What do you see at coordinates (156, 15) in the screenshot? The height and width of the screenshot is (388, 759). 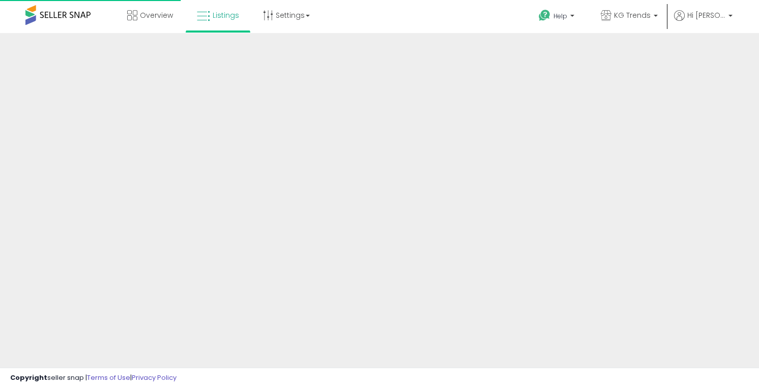 I see `span: Overview` at bounding box center [156, 15].